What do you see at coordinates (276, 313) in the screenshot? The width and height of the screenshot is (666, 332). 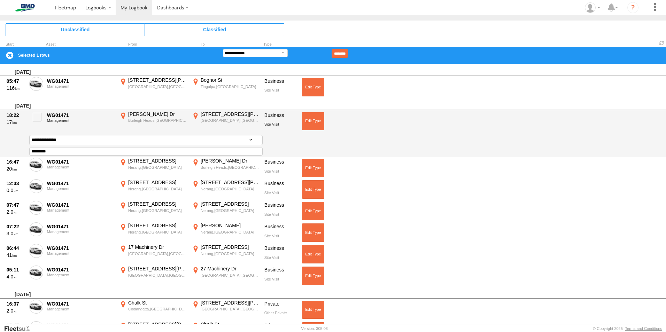 I see `span: Other Private` at bounding box center [276, 313].